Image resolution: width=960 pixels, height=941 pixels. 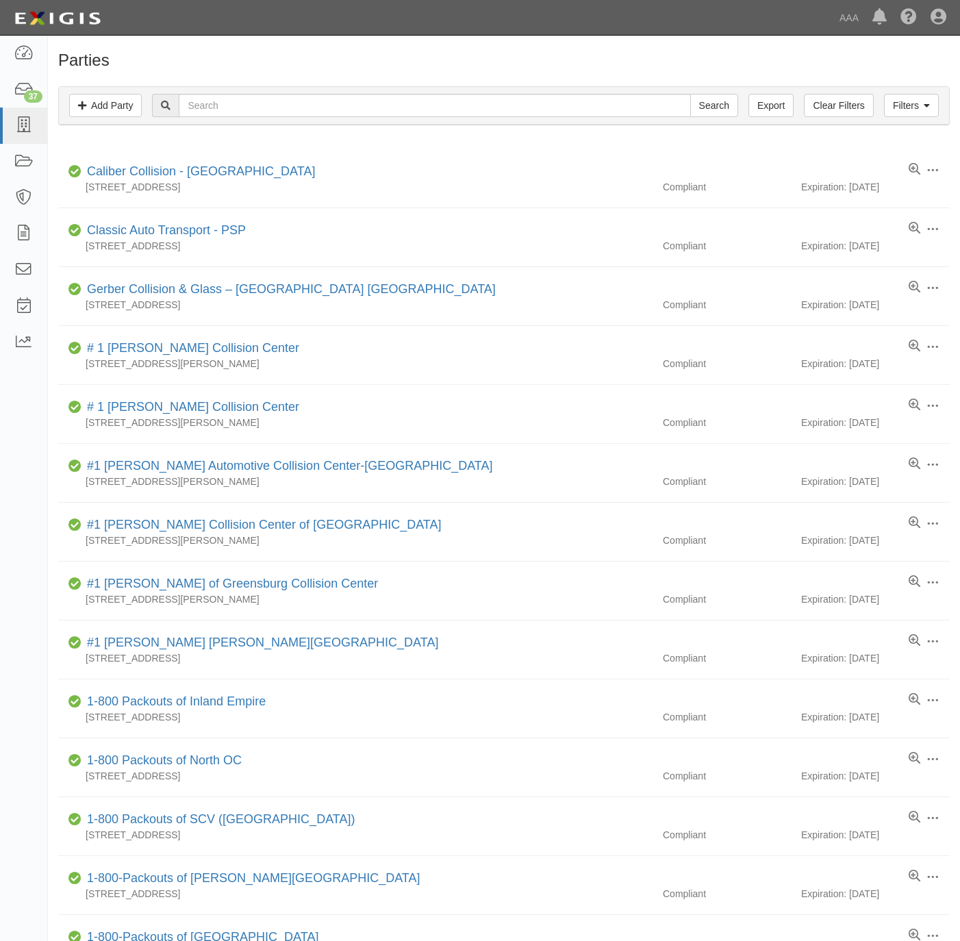 I want to click on div: 37, so click(x=33, y=97).